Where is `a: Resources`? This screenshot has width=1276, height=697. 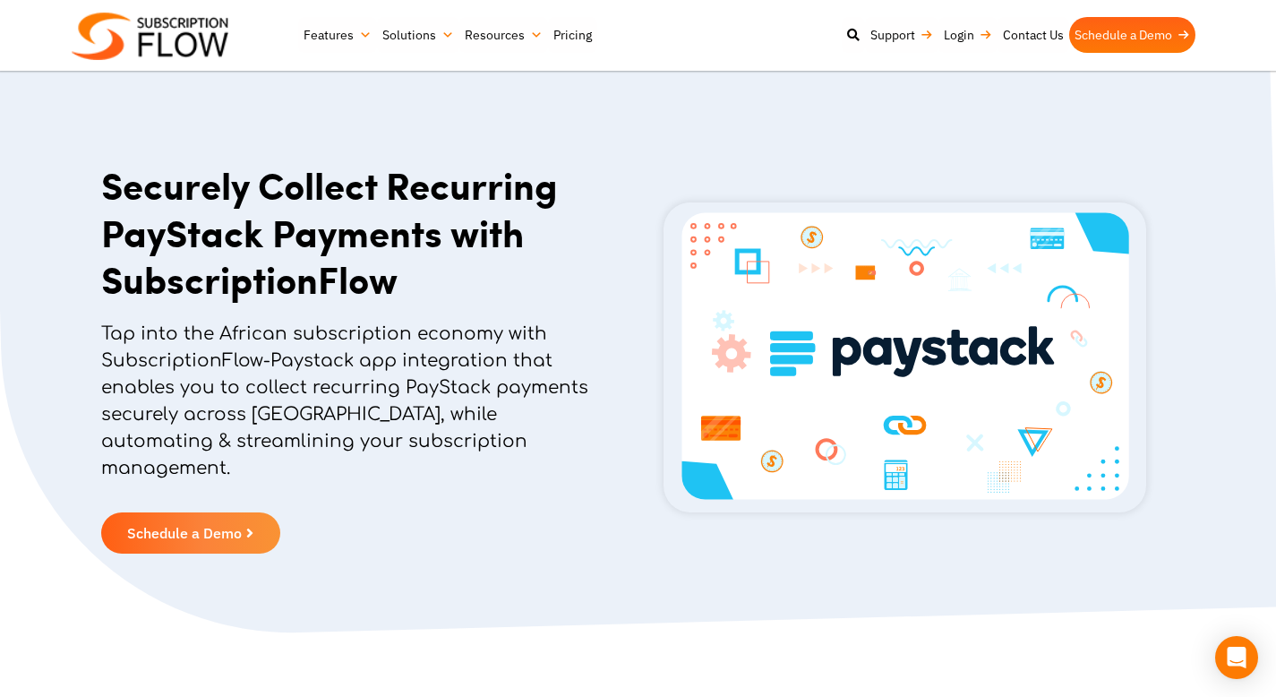
a: Resources is located at coordinates (503, 35).